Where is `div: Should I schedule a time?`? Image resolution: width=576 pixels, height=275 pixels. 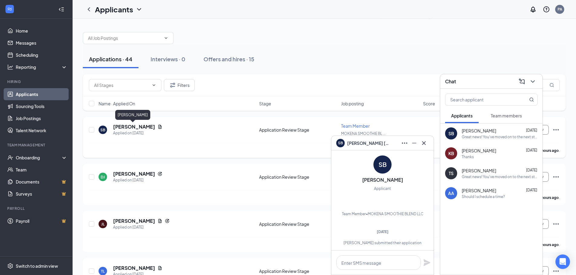
div: Should I schedule a time? is located at coordinates (483, 197).